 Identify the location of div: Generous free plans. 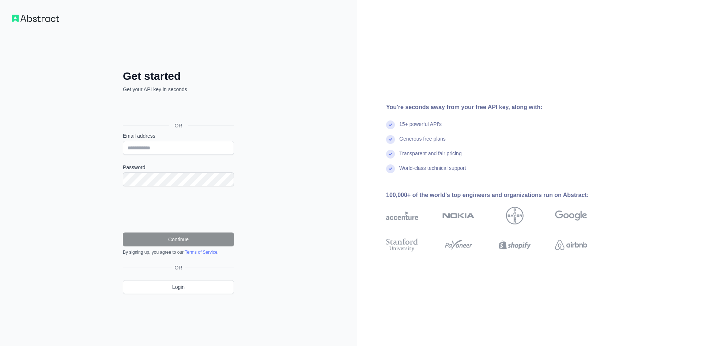
(422, 142).